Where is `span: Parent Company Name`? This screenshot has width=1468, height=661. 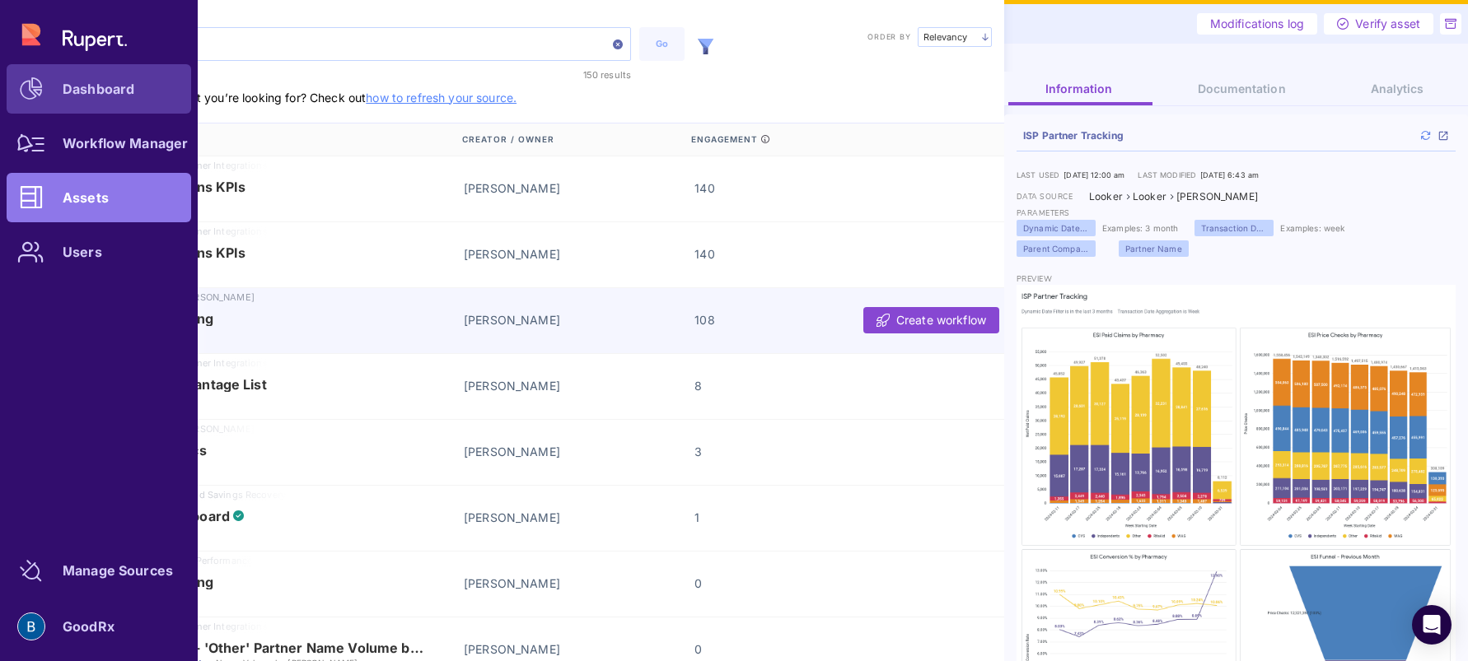
span: Parent Company Name is located at coordinates (1056, 249).